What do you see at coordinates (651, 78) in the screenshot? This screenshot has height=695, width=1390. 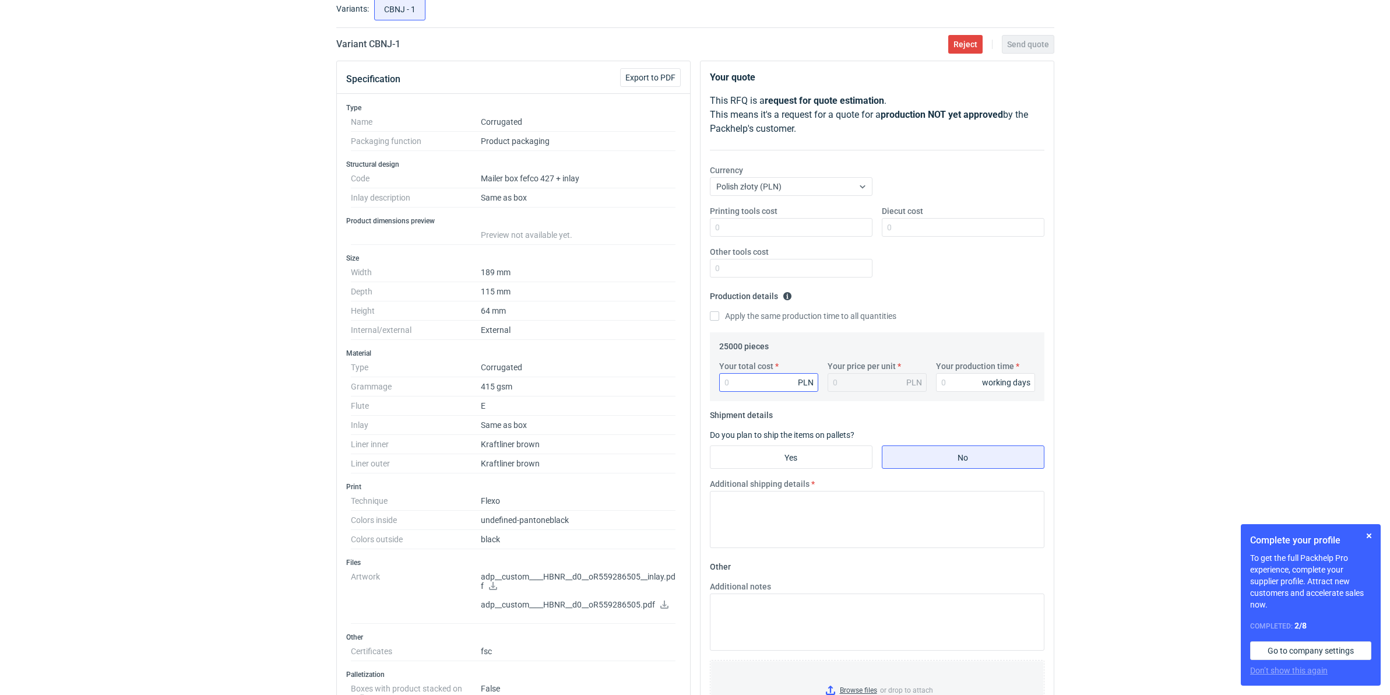 I see `button: Export to PDF` at bounding box center [651, 78].